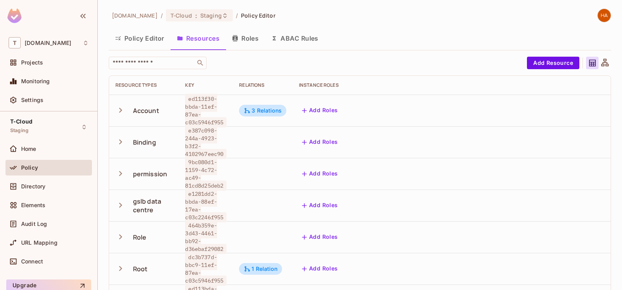 The image size is (622, 290). What do you see at coordinates (206, 85) in the screenshot?
I see `div: Key` at bounding box center [206, 85].